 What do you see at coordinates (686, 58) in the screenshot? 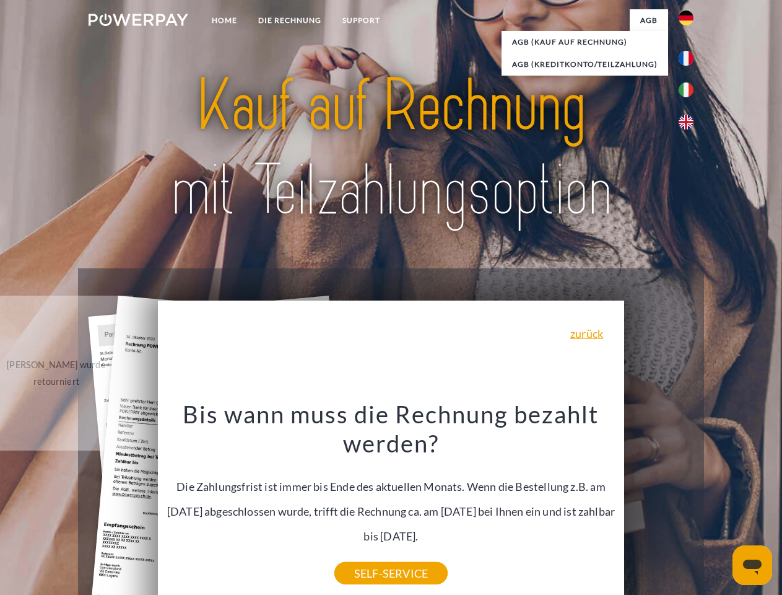
I see `img: fr` at bounding box center [686, 58].